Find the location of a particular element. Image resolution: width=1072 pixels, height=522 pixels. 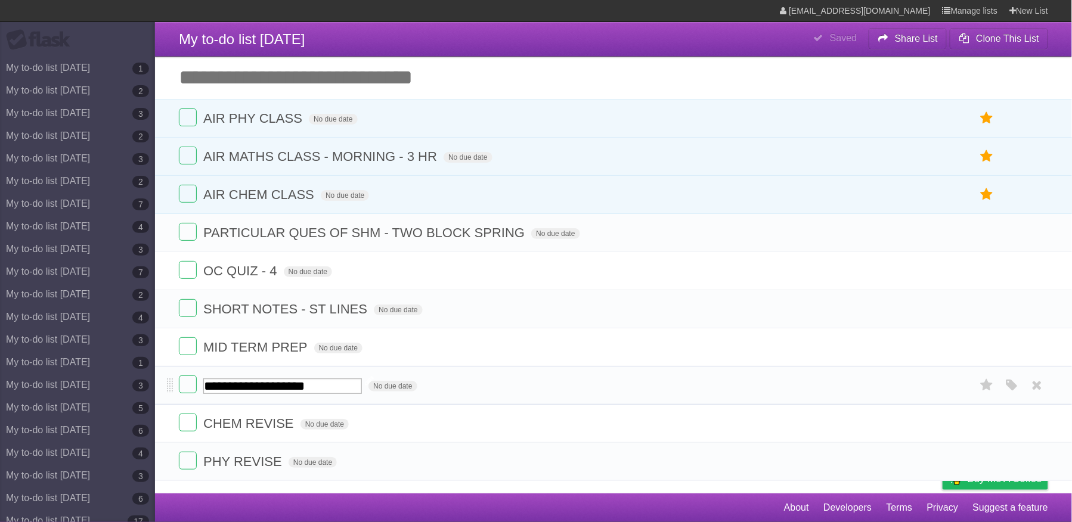

span: PHY REVISE is located at coordinates (244, 462).